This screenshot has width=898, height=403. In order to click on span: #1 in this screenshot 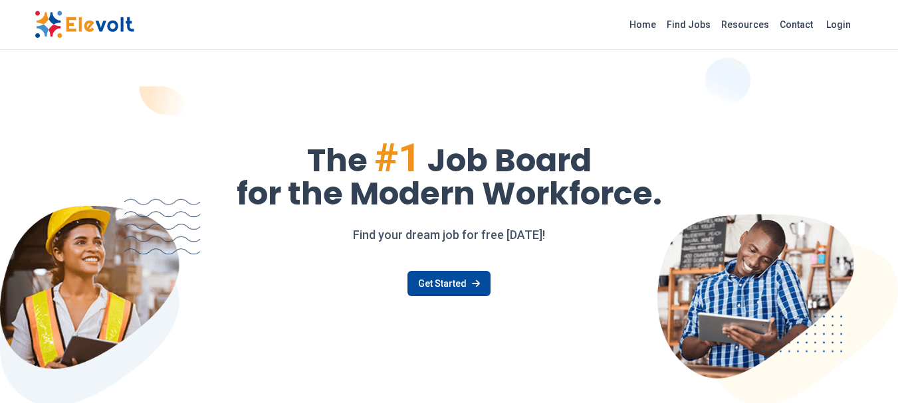, I will do `click(397, 157)`.